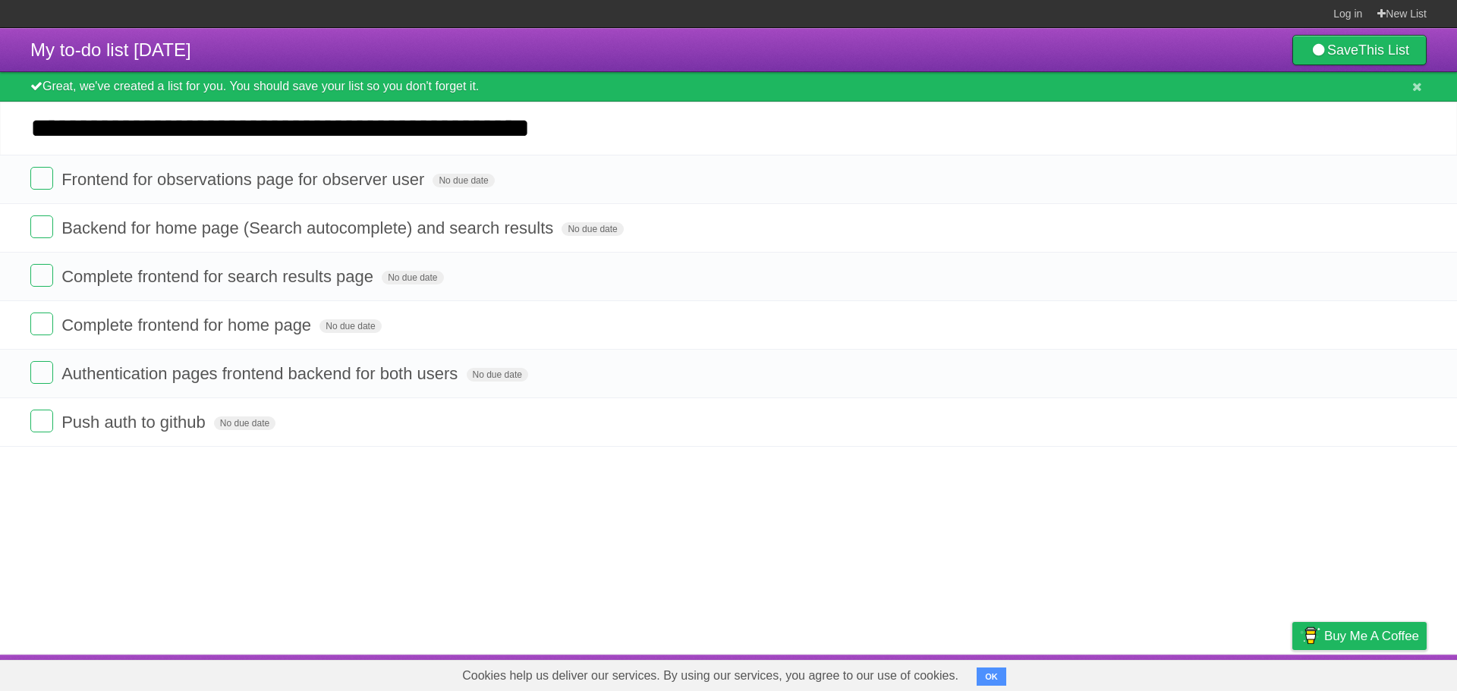 The height and width of the screenshot is (691, 1457). What do you see at coordinates (219, 276) in the screenshot?
I see `span: Complete frontend for search results page` at bounding box center [219, 276].